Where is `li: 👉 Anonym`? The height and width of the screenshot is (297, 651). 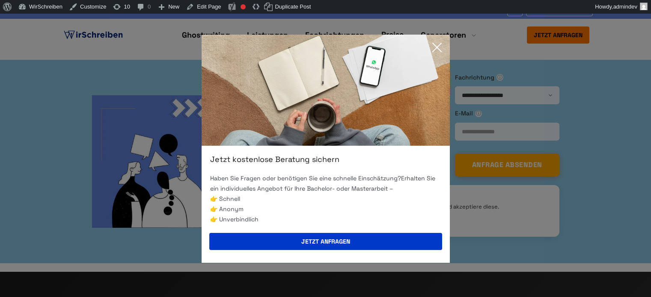 li: 👉 Anonym is located at coordinates (326, 209).